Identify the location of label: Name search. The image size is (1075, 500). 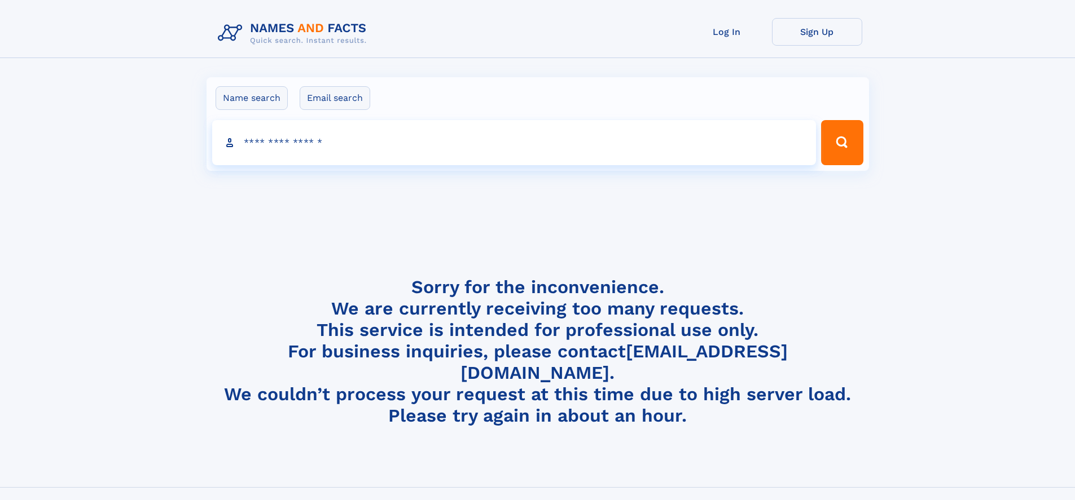
(252, 98).